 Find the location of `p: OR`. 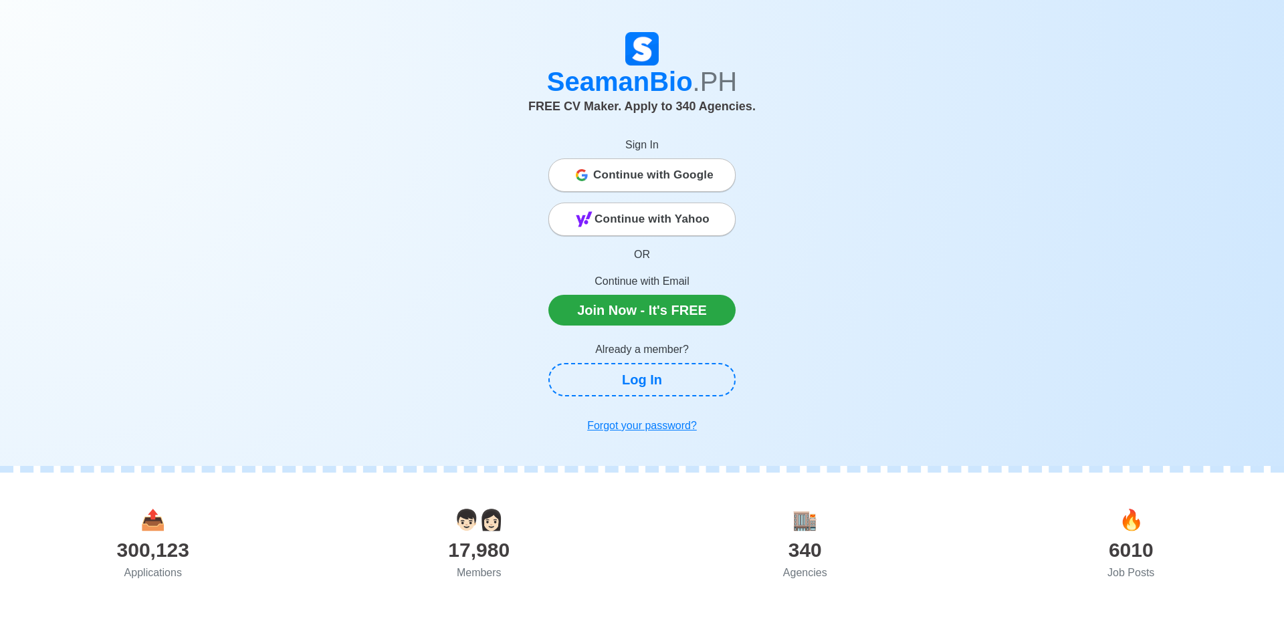

p: OR is located at coordinates (642, 255).